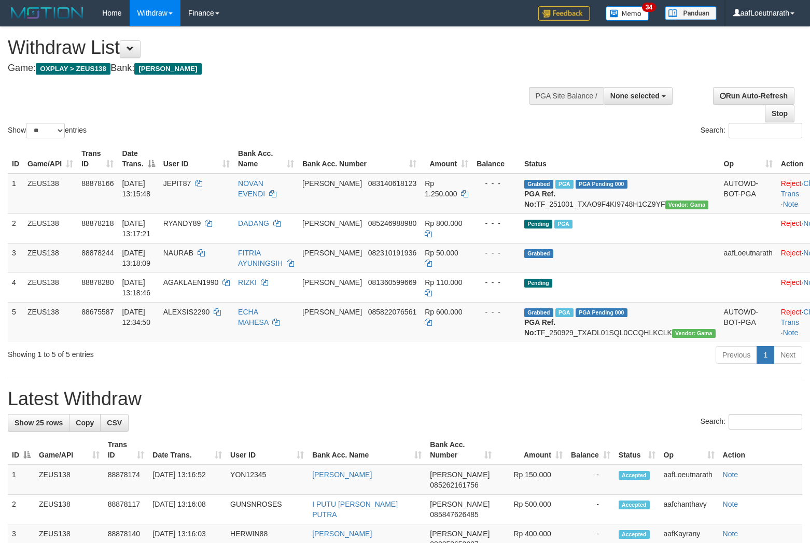  What do you see at coordinates (638, 96) in the screenshot?
I see `button: None selected` at bounding box center [638, 96].